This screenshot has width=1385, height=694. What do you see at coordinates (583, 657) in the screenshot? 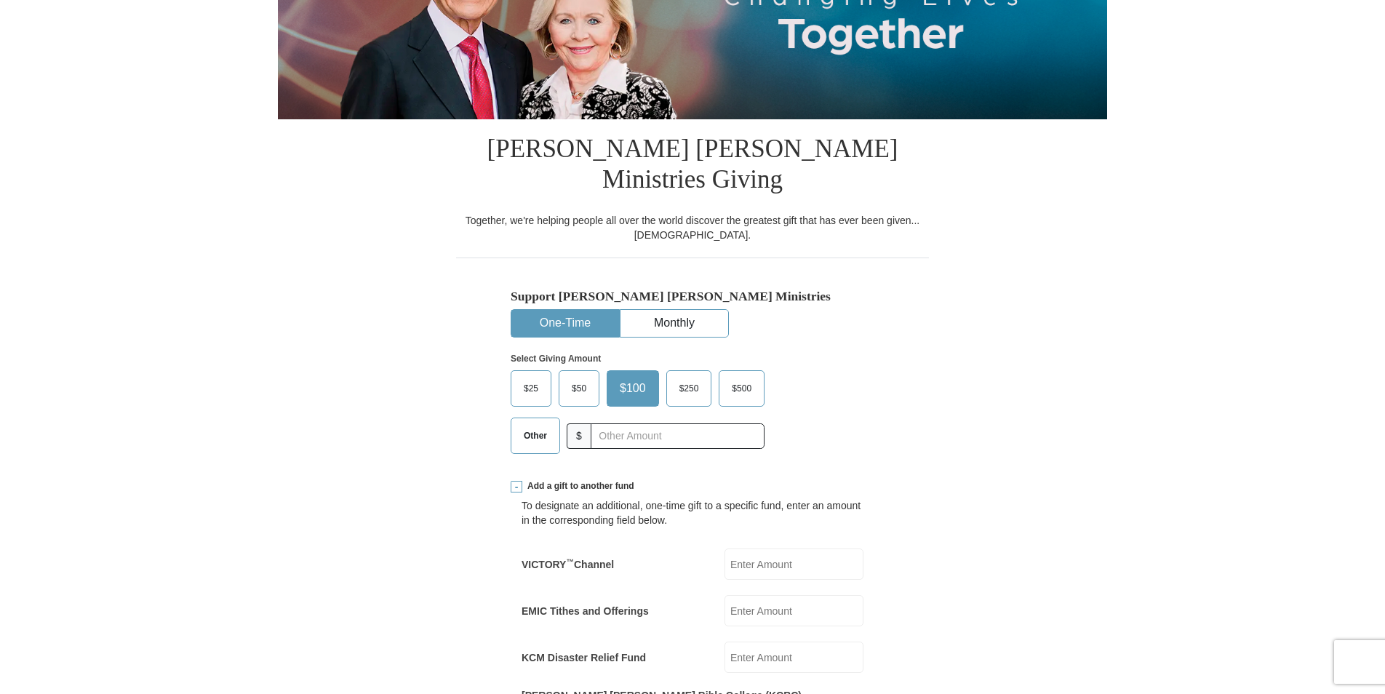
I see `label: KCM Disaster Relief Fund` at bounding box center [583, 657].